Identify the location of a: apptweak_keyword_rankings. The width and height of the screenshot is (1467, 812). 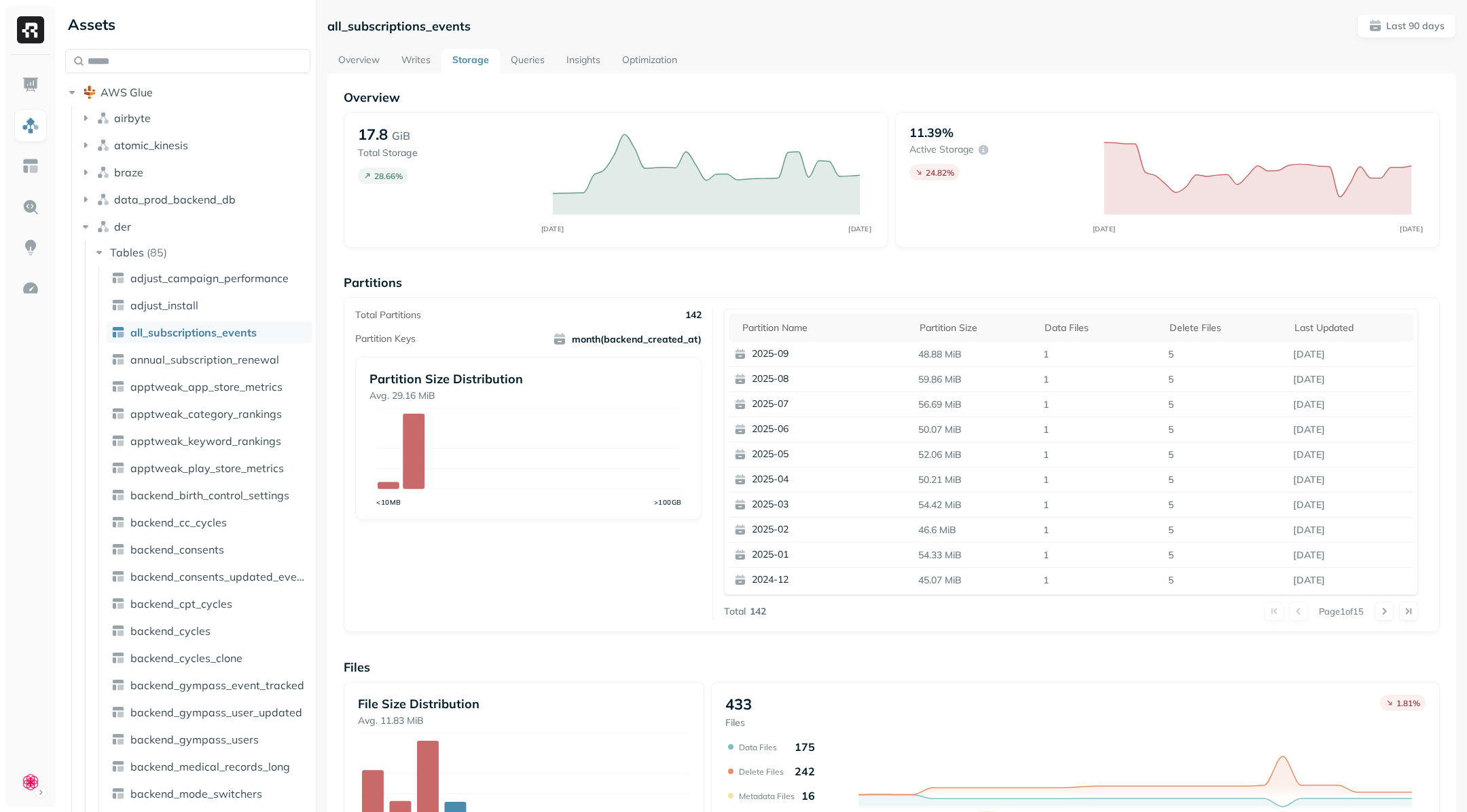
(209, 441).